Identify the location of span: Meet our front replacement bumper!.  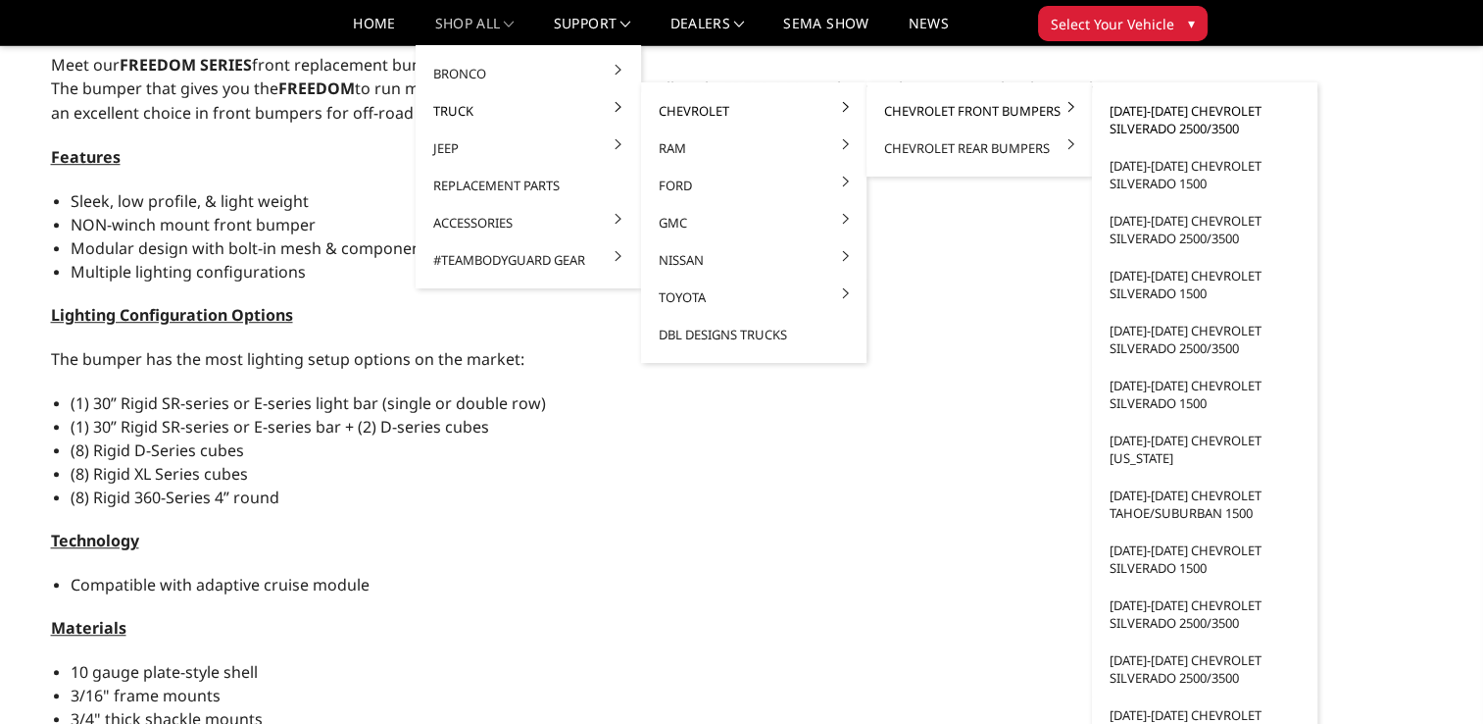
(253, 65).